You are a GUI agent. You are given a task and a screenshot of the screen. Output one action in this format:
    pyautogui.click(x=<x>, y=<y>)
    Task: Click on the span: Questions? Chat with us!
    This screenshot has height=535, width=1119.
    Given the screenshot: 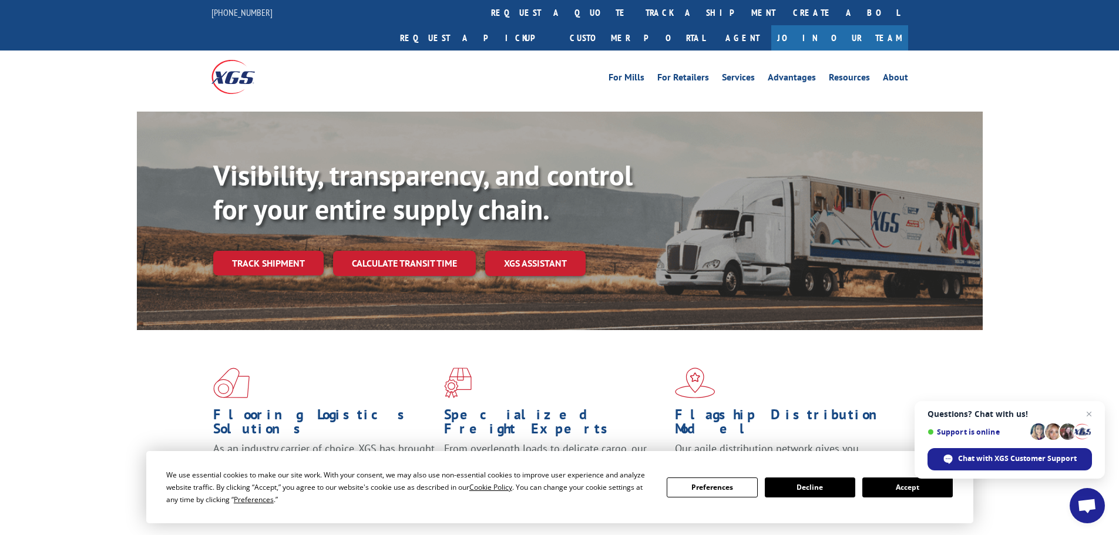 What is the action you would take?
    pyautogui.click(x=1010, y=414)
    